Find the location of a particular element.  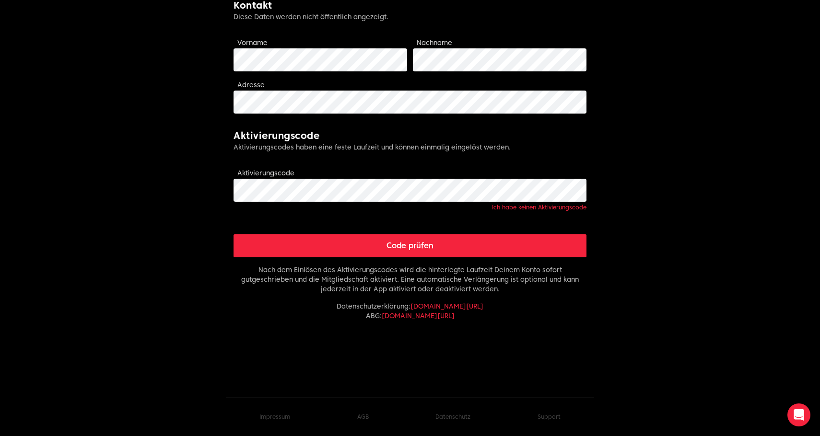

div: Open Intercom Messenger is located at coordinates (799, 415).